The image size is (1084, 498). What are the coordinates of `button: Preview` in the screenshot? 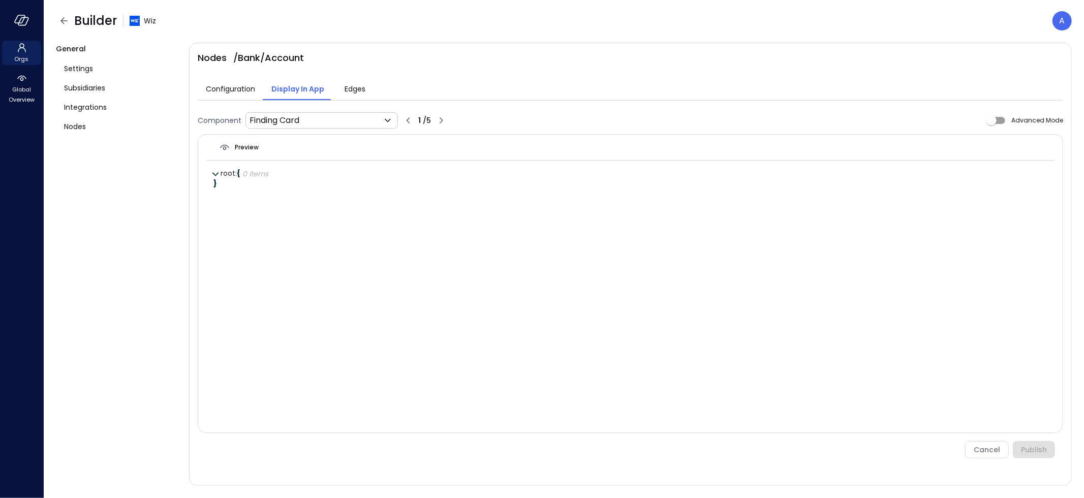 It's located at (238, 147).